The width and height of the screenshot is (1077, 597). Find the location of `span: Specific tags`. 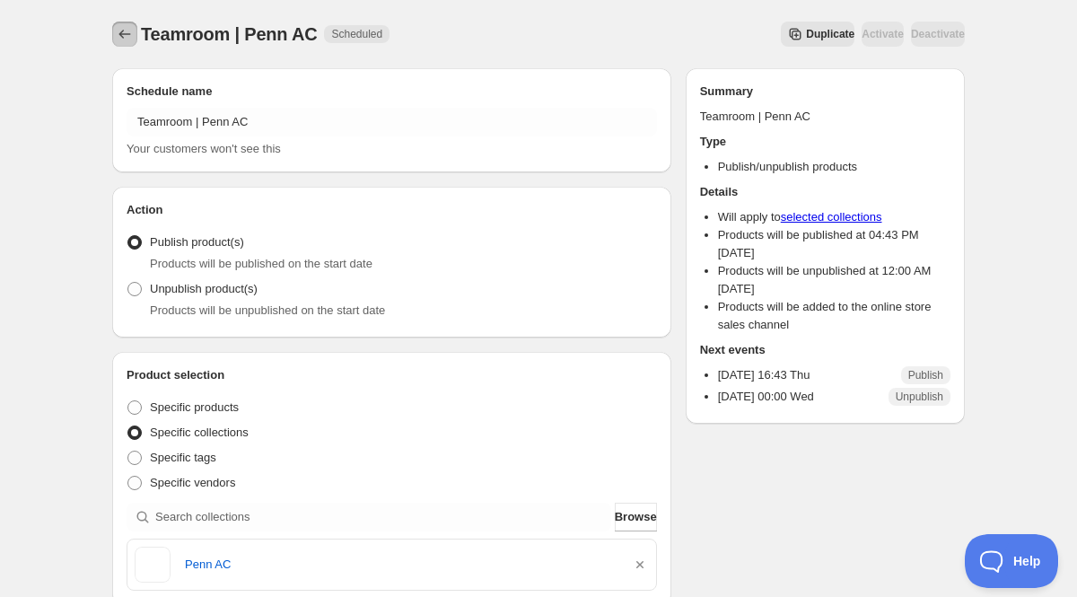

span: Specific tags is located at coordinates (183, 457).